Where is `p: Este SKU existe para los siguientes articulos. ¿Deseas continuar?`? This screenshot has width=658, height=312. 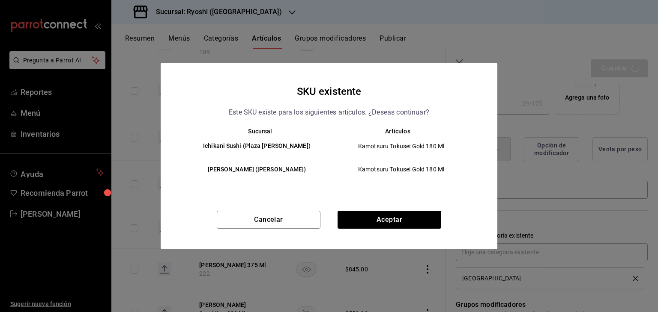
p: Este SKU existe para los siguientes articulos. ¿Deseas continuar? is located at coordinates (329, 113).